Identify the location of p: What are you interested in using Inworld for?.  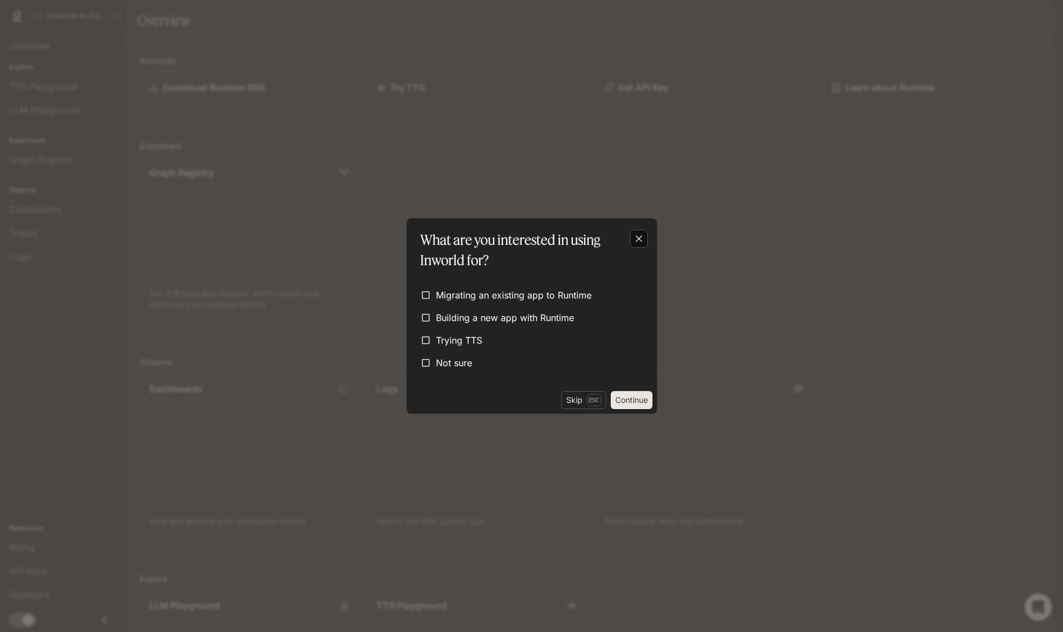
(530, 250).